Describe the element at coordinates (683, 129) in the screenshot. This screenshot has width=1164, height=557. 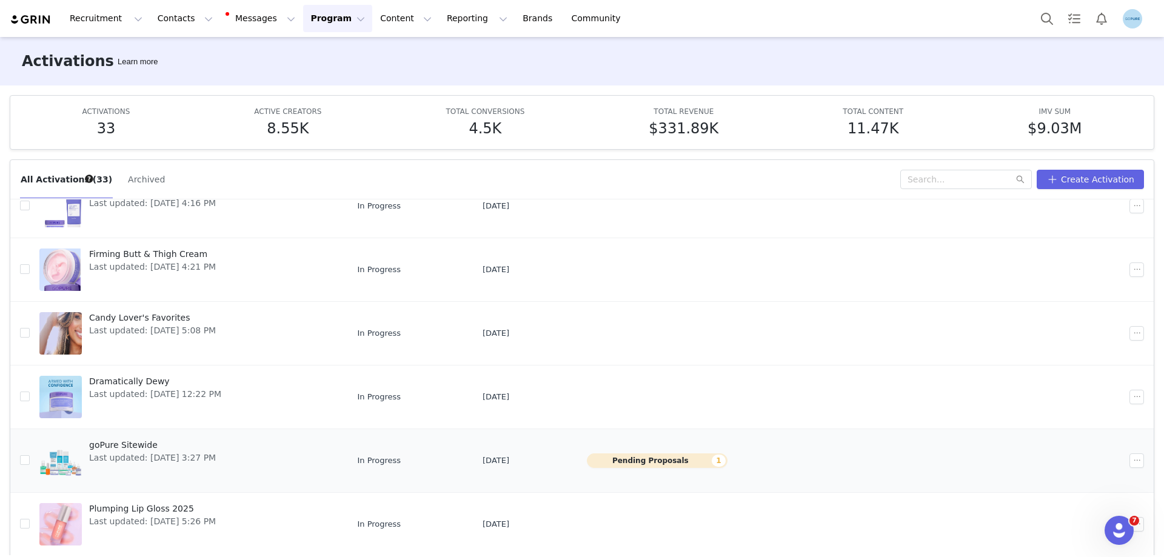
I see `h5: $331.89K` at that location.